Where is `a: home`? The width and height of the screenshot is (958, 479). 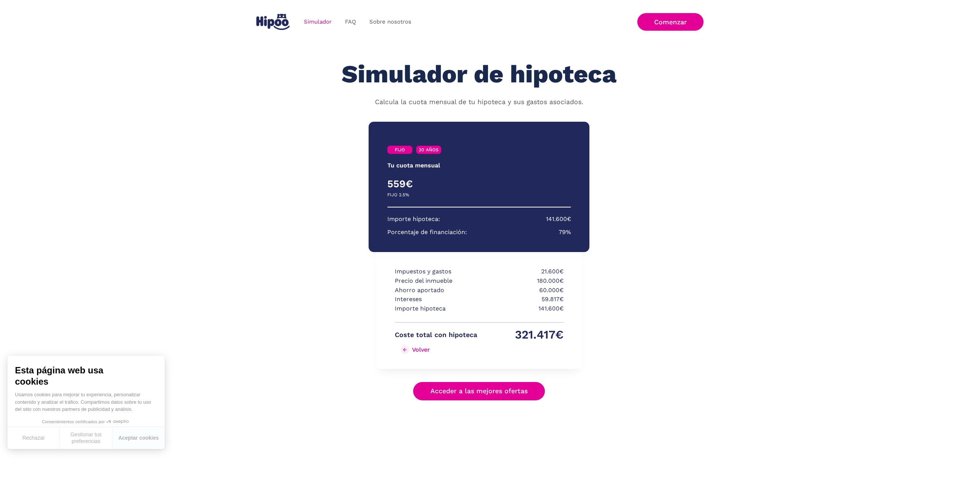 a: home is located at coordinates (273, 22).